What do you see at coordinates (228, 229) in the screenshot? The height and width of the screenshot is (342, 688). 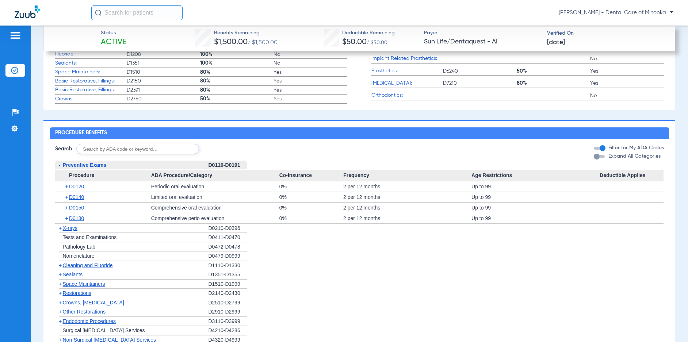 I see `div: D0210-D0396` at bounding box center [228, 229].